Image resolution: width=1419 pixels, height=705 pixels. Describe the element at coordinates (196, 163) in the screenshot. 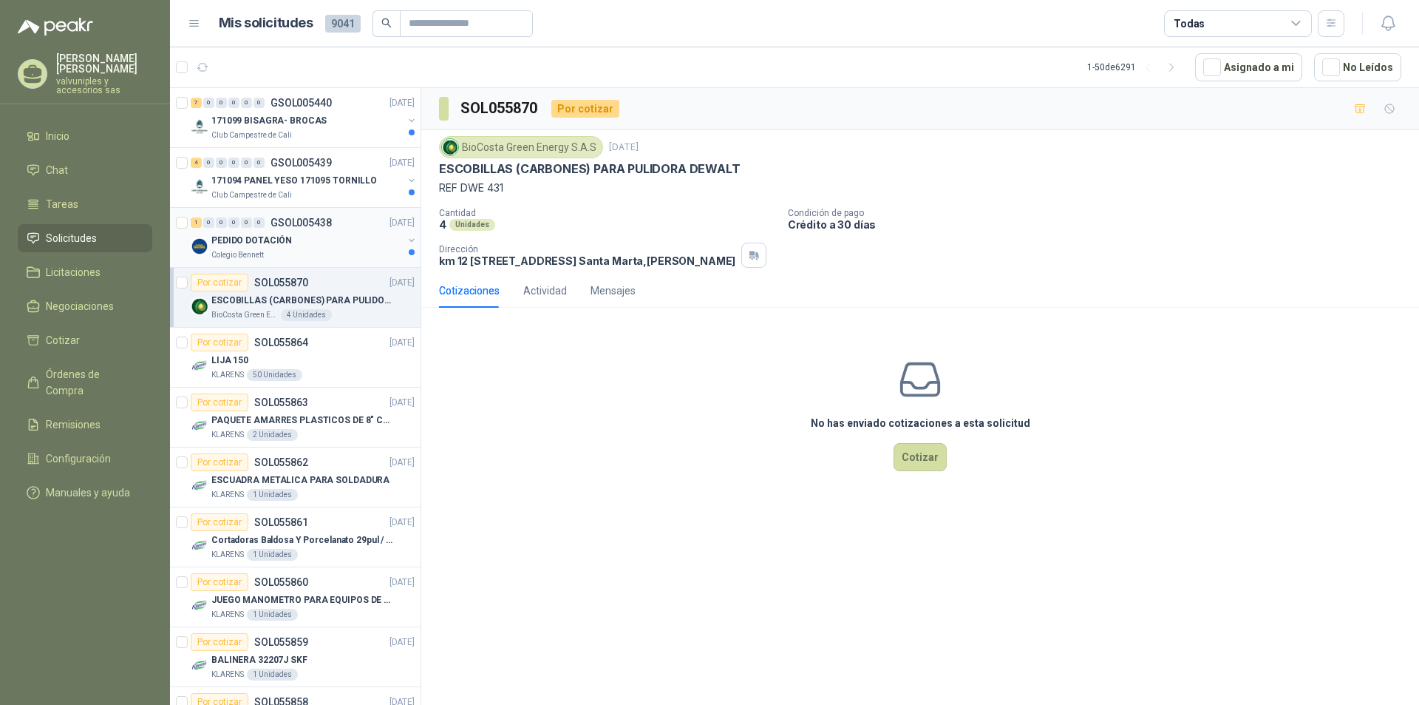

I see `div: 4` at that location.